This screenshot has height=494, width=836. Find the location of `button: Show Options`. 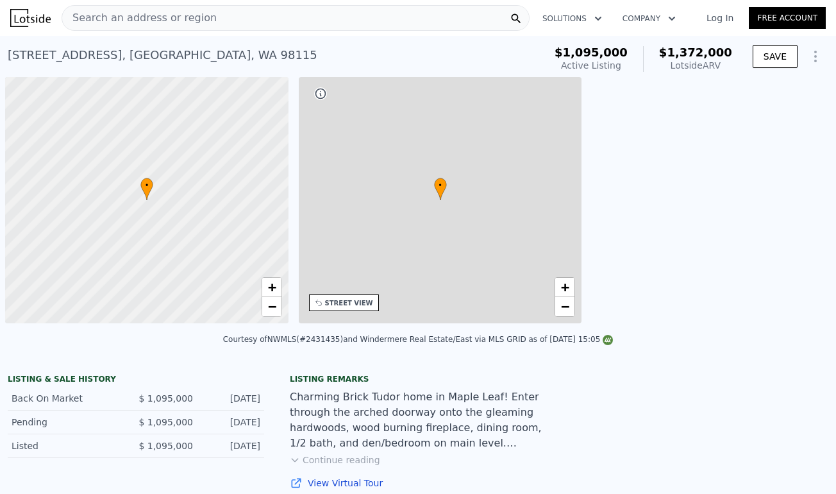

button: Show Options is located at coordinates (816, 56).